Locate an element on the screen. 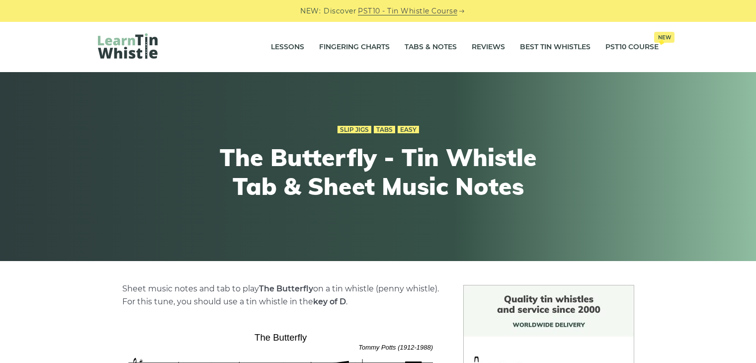 The height and width of the screenshot is (363, 756). a: Reviews is located at coordinates (488, 47).